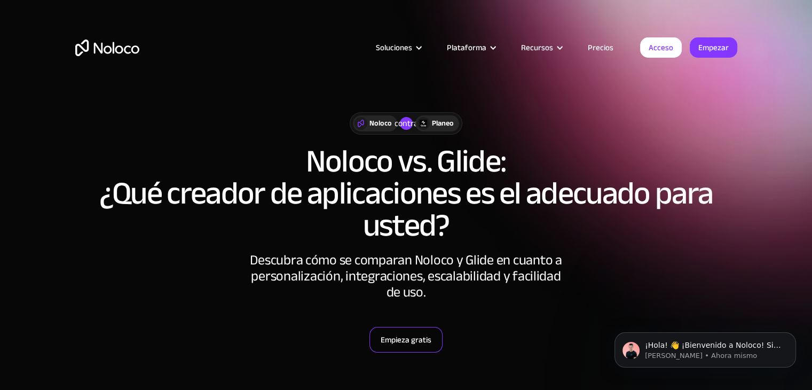 This screenshot has width=812, height=390. I want to click on font: Acceso, so click(661, 47).